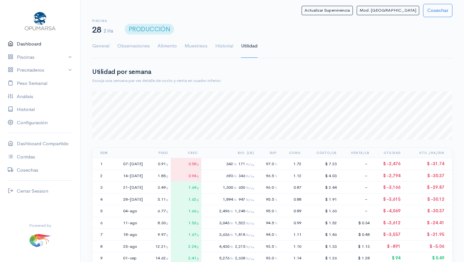 The width and height of the screenshot is (464, 262). What do you see at coordinates (101, 199) in the screenshot?
I see `span: 4` at bounding box center [101, 199].